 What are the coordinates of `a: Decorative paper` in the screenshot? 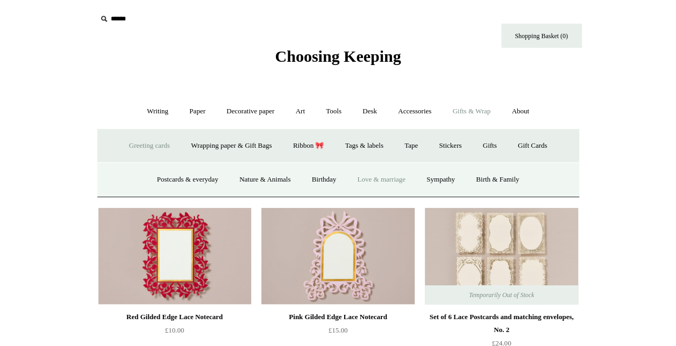 It's located at (250, 111).